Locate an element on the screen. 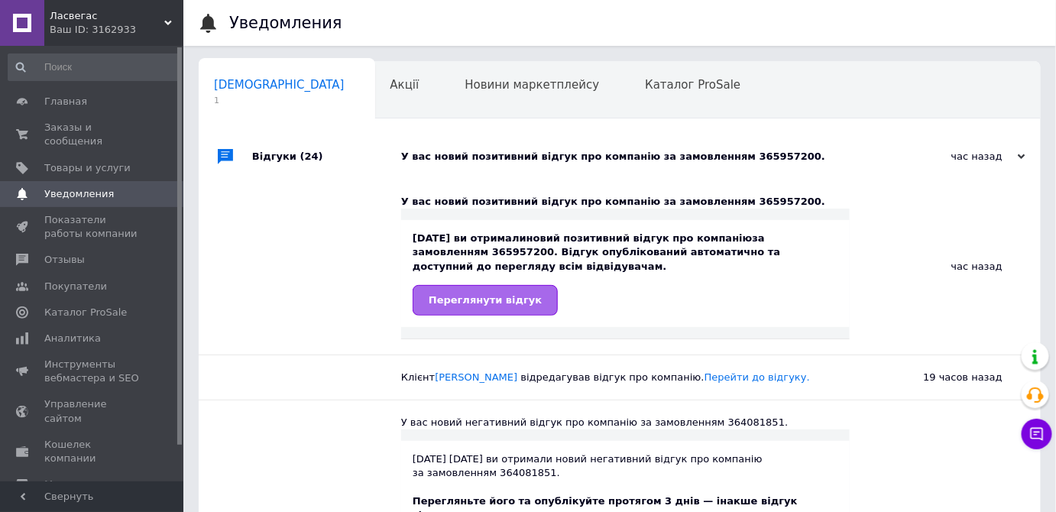  span: Ласвегас is located at coordinates (107, 16).